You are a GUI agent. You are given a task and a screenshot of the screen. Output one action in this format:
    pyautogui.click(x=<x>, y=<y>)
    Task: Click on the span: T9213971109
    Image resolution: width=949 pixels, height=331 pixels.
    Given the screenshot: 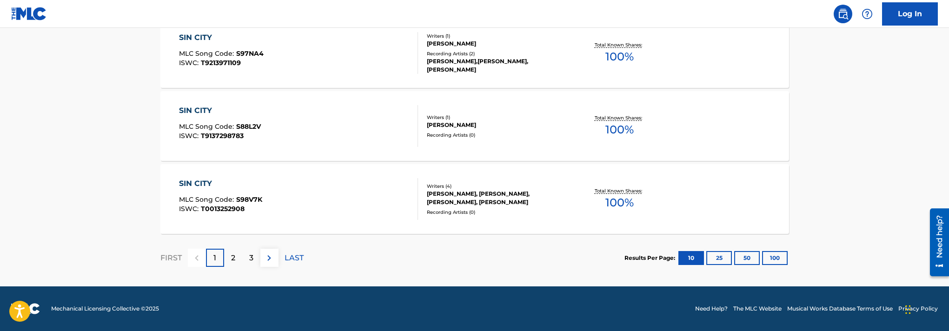 What is the action you would take?
    pyautogui.click(x=221, y=63)
    